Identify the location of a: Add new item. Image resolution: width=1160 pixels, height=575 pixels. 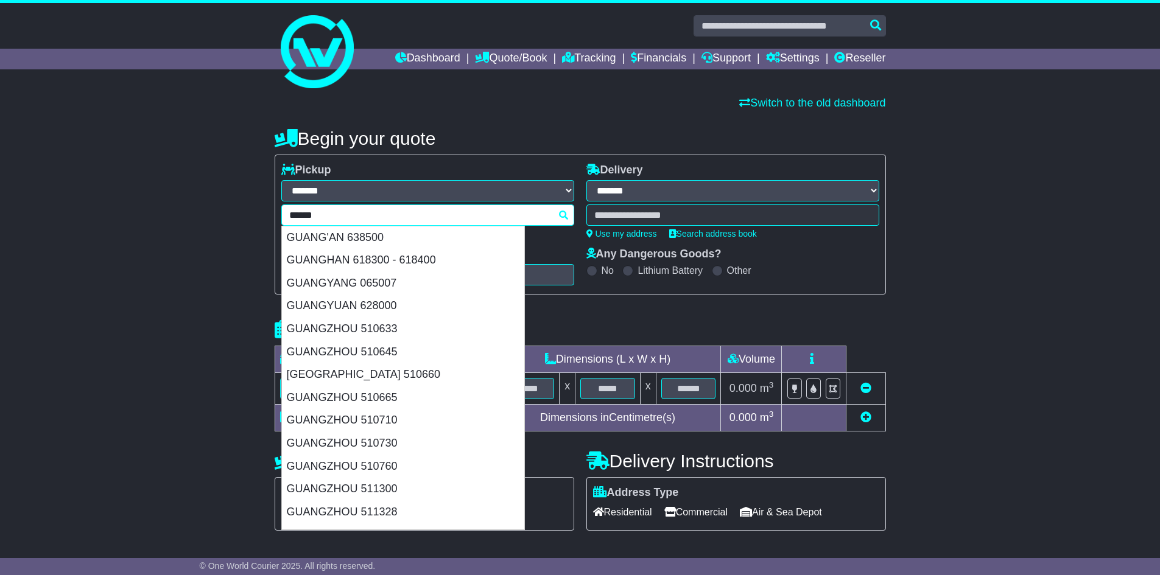
(866, 418).